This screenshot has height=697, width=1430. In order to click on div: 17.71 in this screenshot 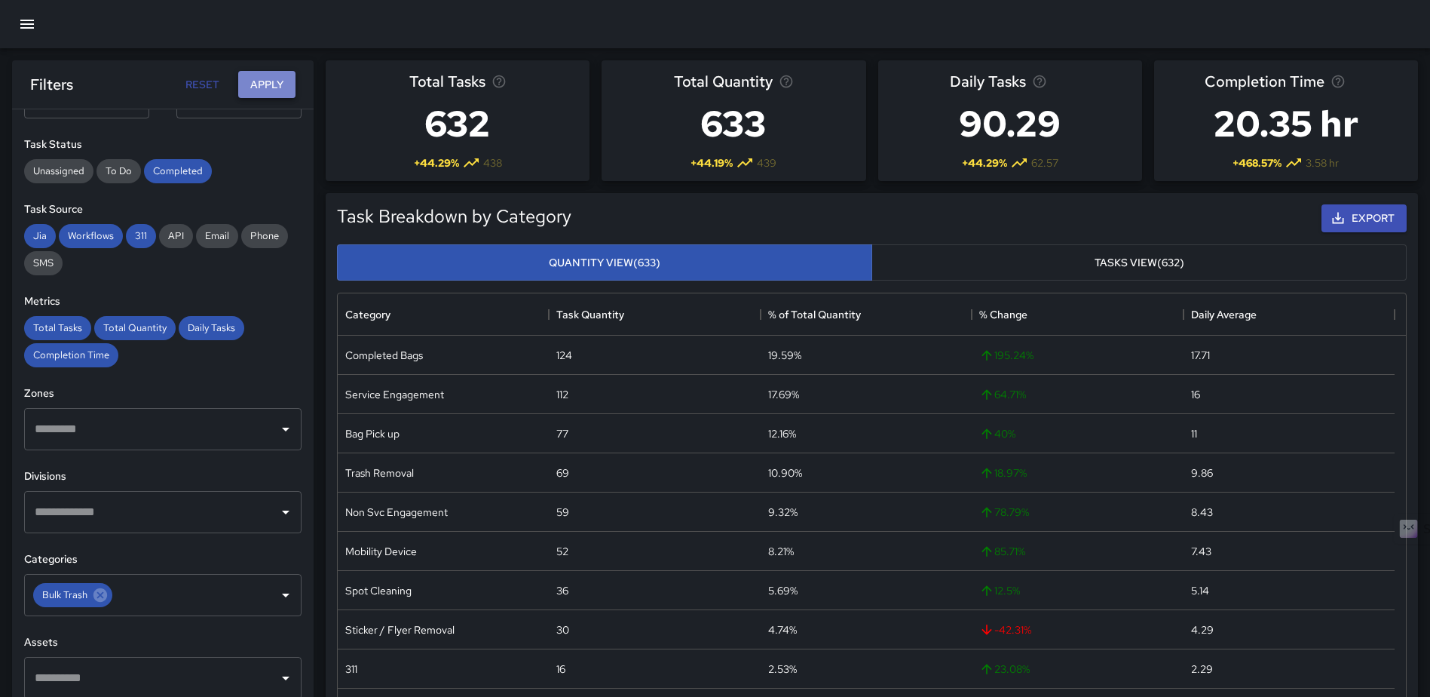, I will do `click(1200, 355)`.